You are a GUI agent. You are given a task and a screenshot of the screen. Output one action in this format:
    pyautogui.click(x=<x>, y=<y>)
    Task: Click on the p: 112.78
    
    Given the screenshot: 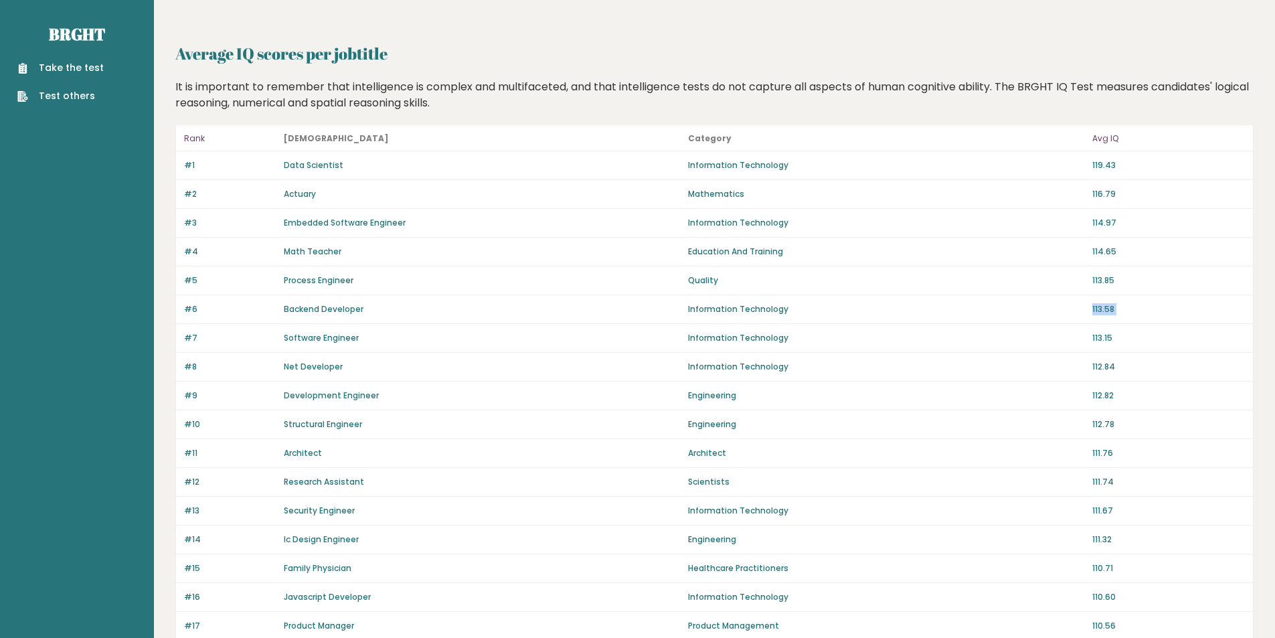 What is the action you would take?
    pyautogui.click(x=1169, y=424)
    